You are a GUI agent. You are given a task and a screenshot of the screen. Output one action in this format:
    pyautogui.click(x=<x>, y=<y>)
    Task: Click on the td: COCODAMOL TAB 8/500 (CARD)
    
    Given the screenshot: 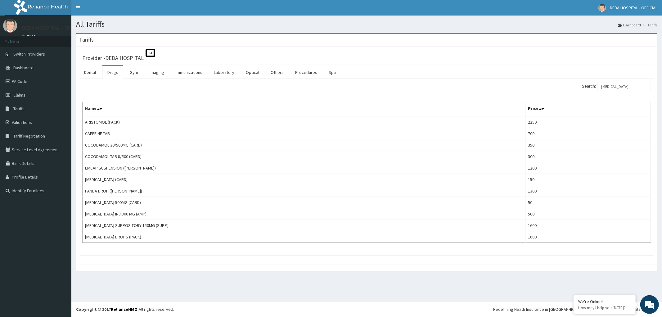 What is the action you would take?
    pyautogui.click(x=304, y=156)
    